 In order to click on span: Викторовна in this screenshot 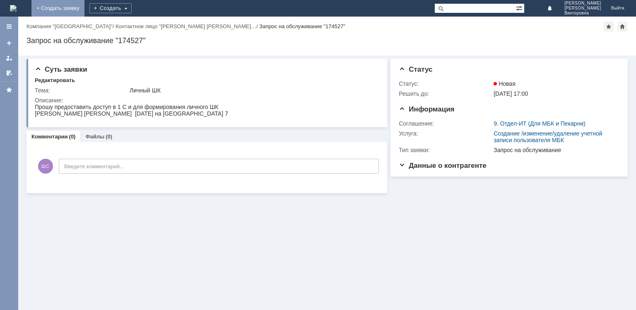, I will do `click(583, 13)`.